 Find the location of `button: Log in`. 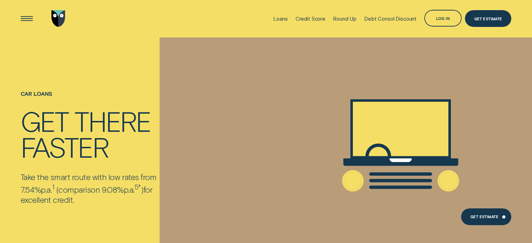

button: Log in is located at coordinates (443, 18).